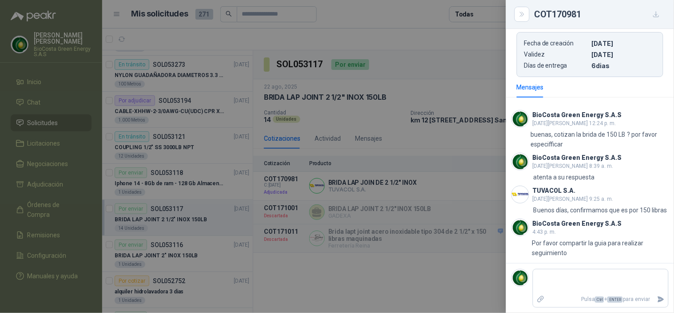  Describe the element at coordinates (624, 65) in the screenshot. I see `p: 6 dias` at that location.